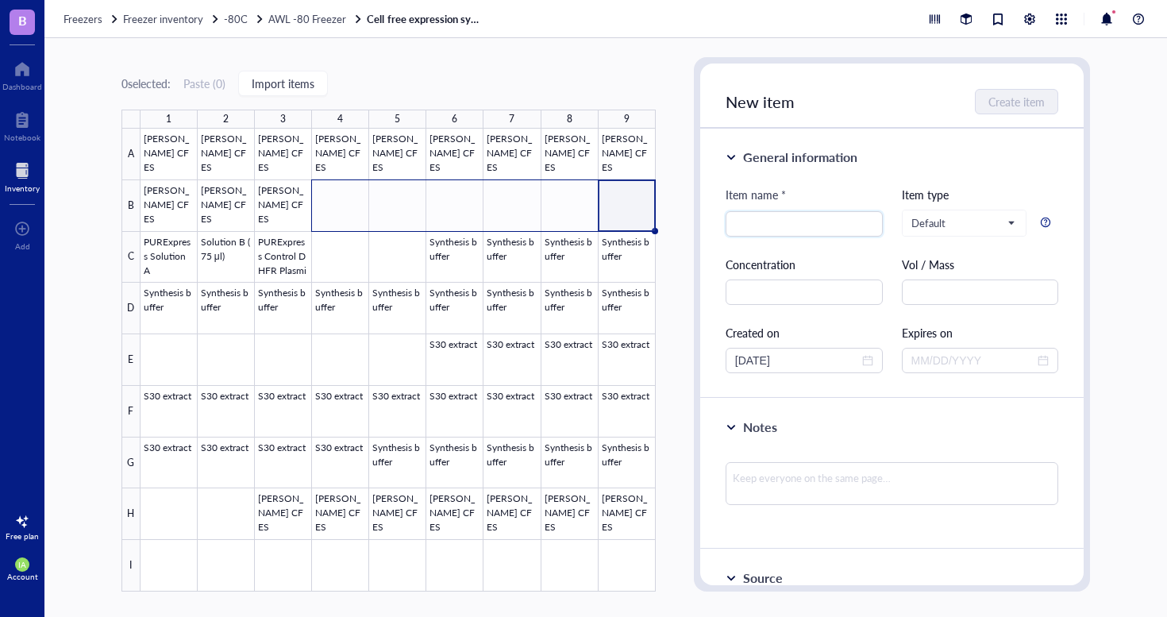  I want to click on div: H, so click(131, 514).